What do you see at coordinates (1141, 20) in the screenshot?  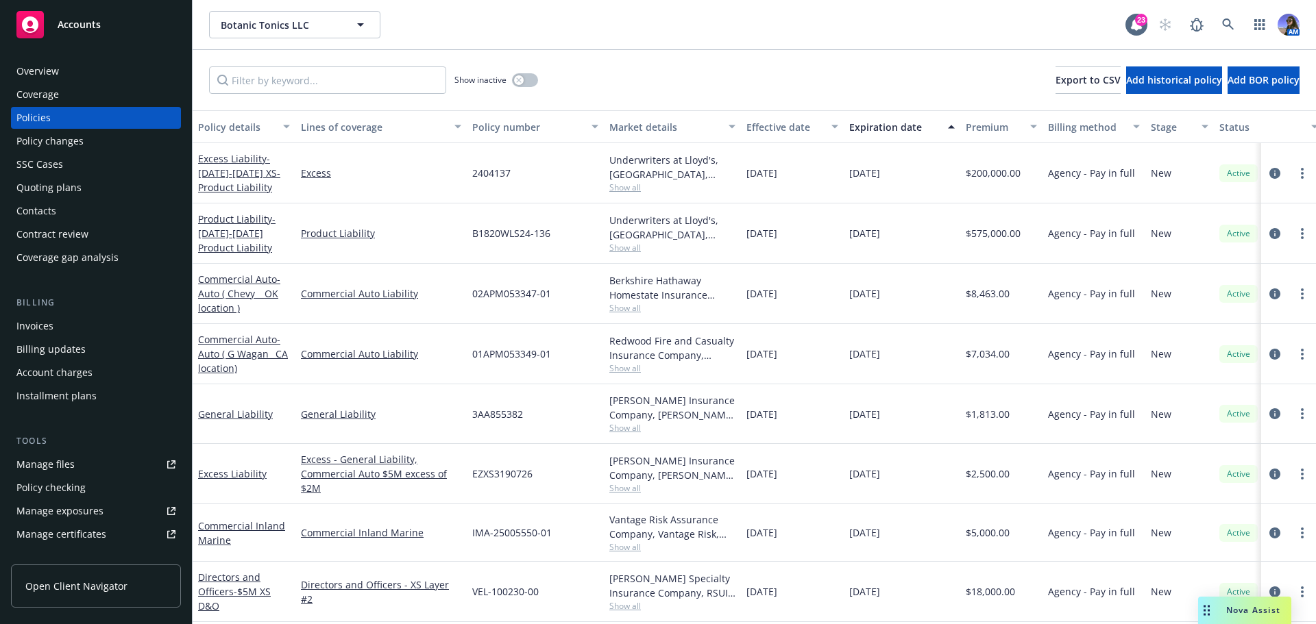 I see `div: 23` at bounding box center [1141, 20].